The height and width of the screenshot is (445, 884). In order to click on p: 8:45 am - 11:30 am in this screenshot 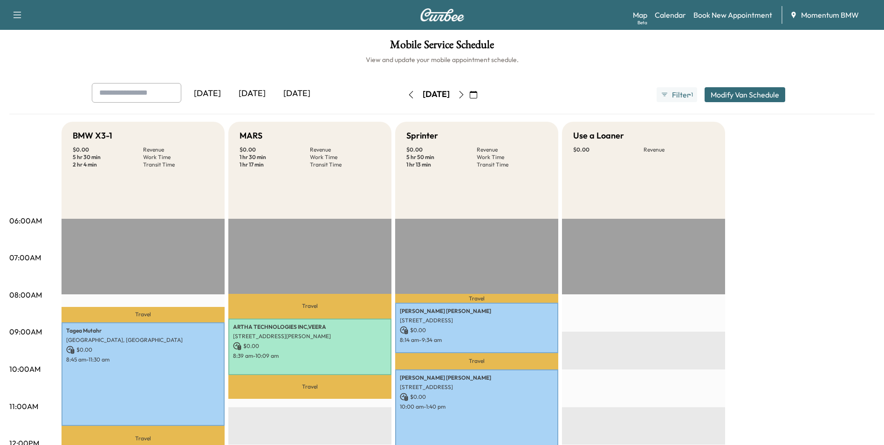, I will do `click(143, 359)`.